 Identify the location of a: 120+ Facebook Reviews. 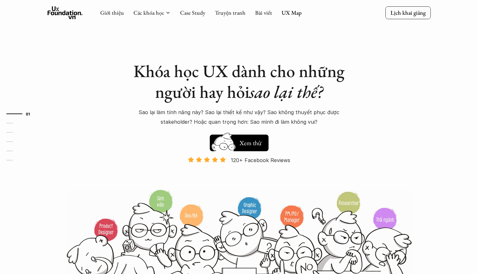
(239, 172).